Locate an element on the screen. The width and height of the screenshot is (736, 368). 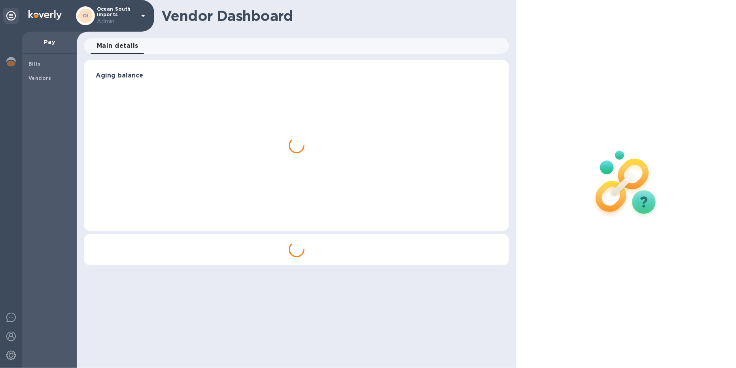
img: Logo is located at coordinates (45, 15).